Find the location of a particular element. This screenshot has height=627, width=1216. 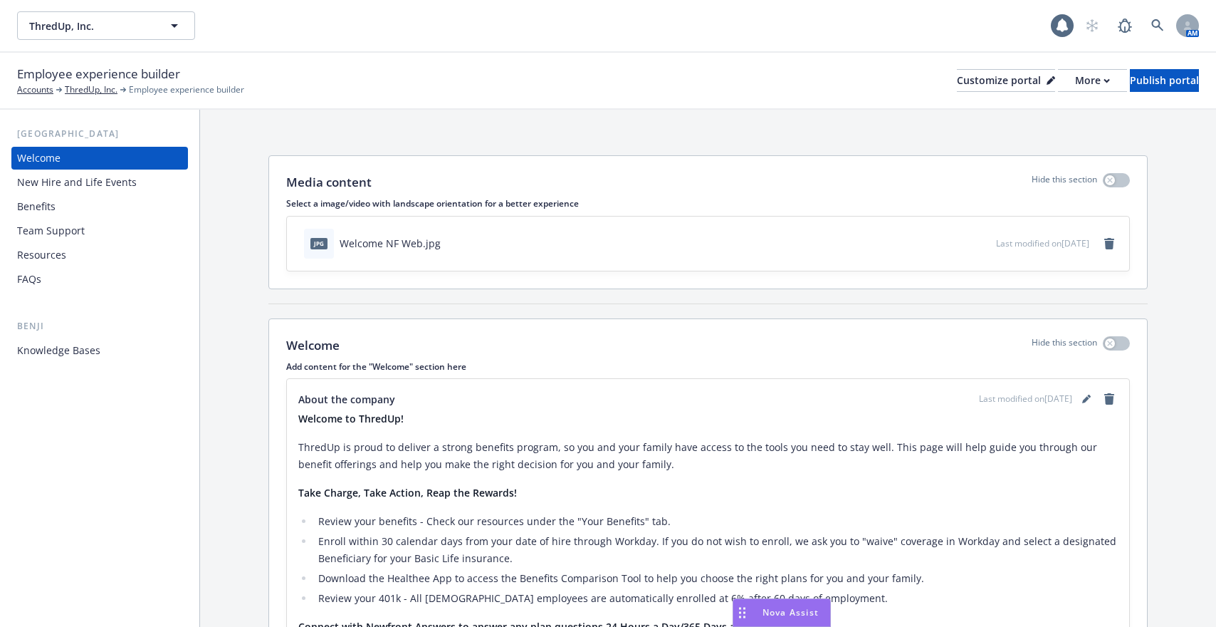

p: Add content for the "Welcome" section here is located at coordinates (708, 366).